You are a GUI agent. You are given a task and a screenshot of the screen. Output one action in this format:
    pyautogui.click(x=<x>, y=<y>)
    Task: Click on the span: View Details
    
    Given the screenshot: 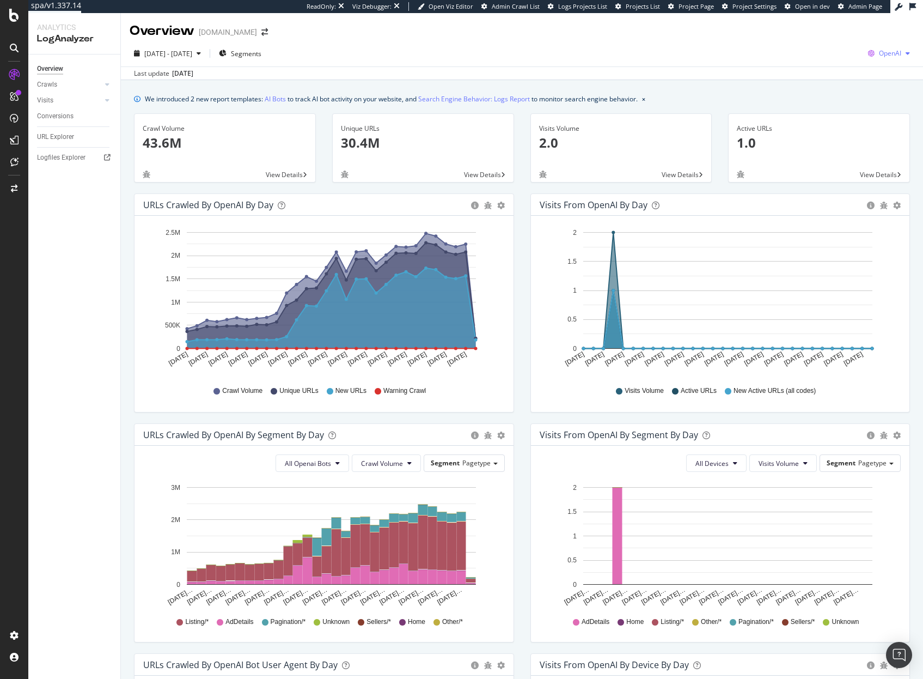 What is the action you would take?
    pyautogui.click(x=483, y=174)
    